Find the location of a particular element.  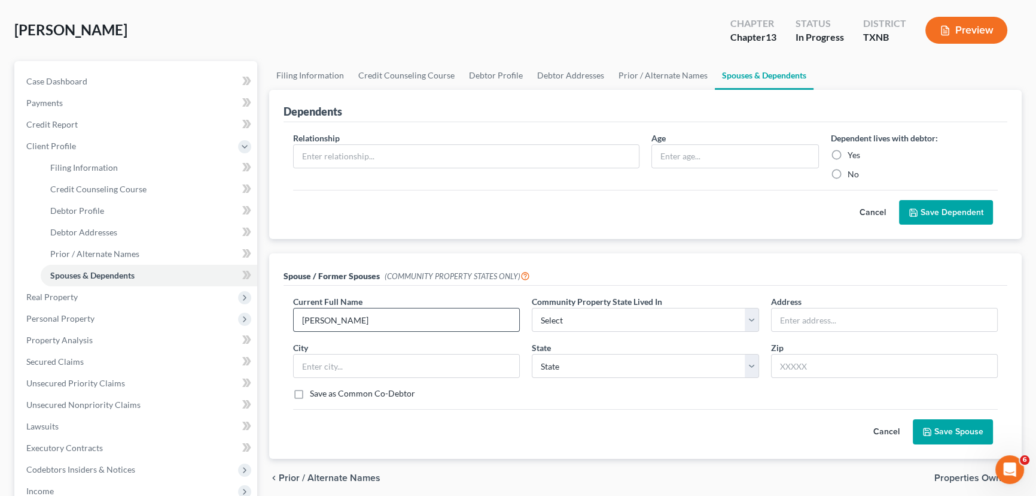

div: TXNB is located at coordinates (885, 37).